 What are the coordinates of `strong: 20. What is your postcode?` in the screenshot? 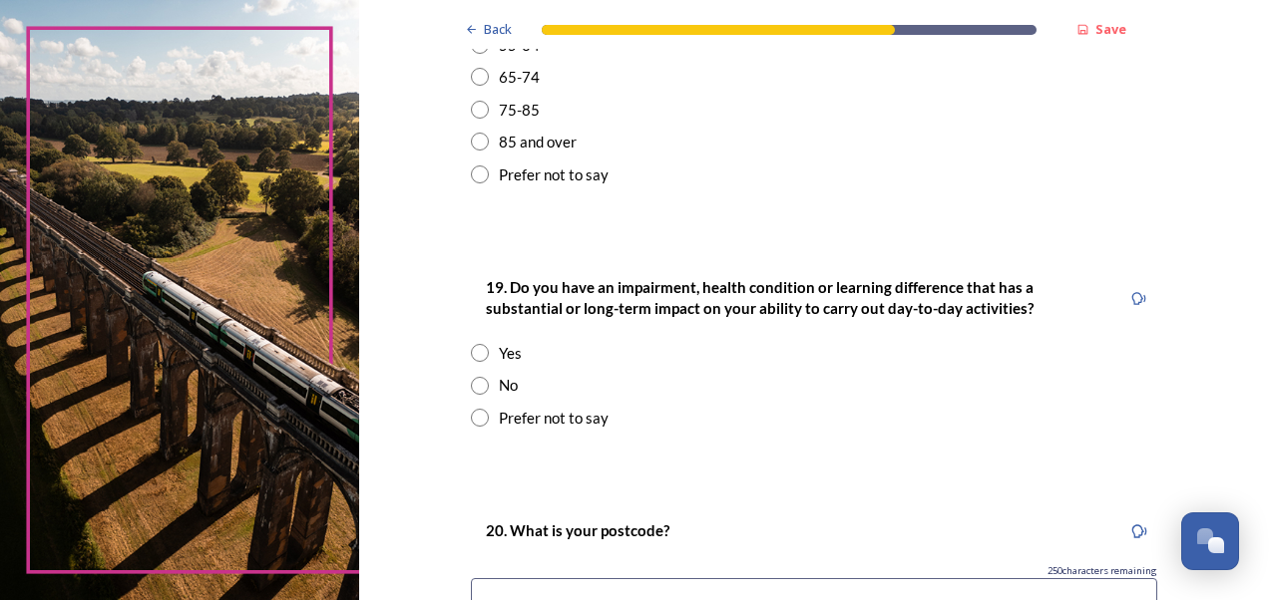 It's located at (577, 531).